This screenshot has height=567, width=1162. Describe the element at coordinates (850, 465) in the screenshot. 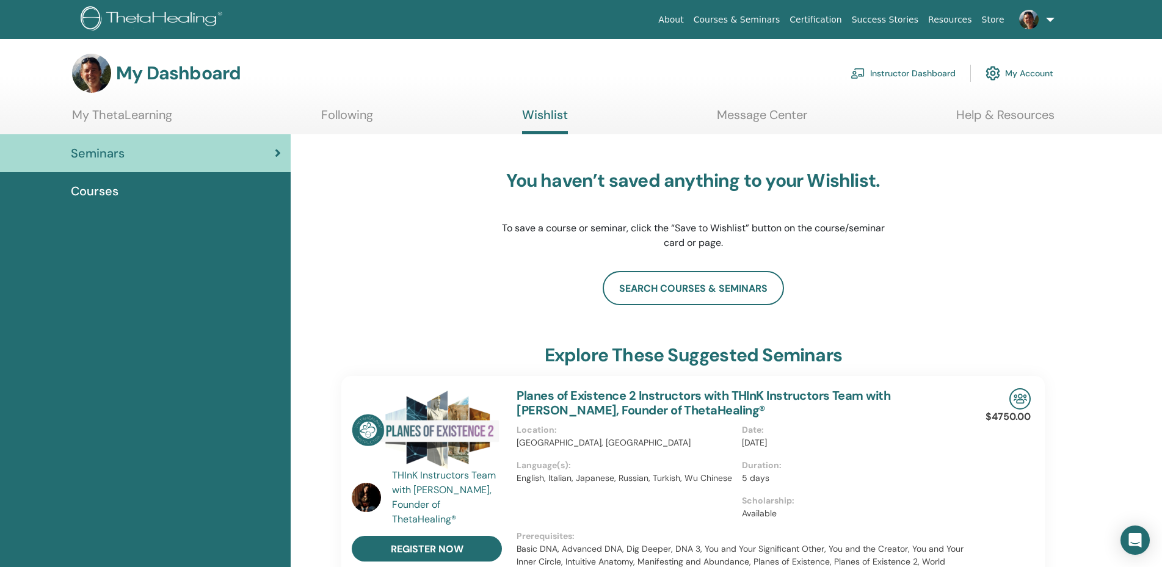

I see `p: Duration :` at that location.